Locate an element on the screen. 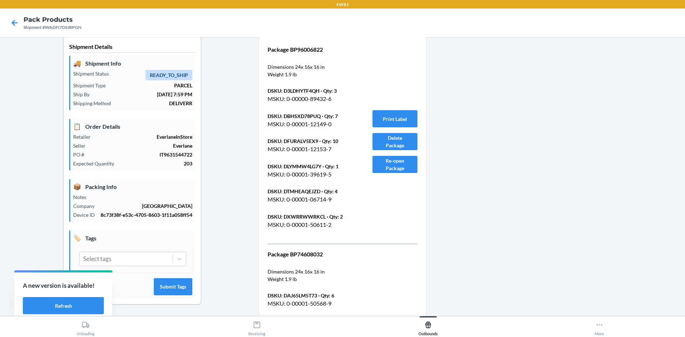 The width and height of the screenshot is (685, 337). p: Device ID is located at coordinates (87, 215).